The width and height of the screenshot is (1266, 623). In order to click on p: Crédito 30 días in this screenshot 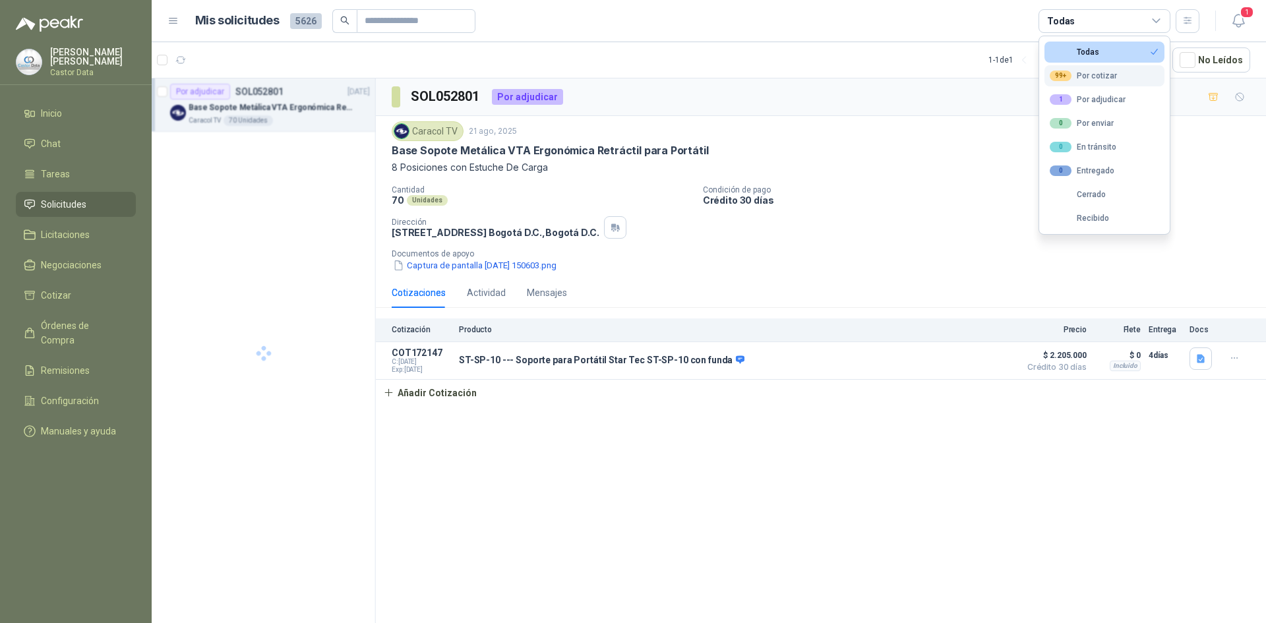, I will do `click(982, 200)`.